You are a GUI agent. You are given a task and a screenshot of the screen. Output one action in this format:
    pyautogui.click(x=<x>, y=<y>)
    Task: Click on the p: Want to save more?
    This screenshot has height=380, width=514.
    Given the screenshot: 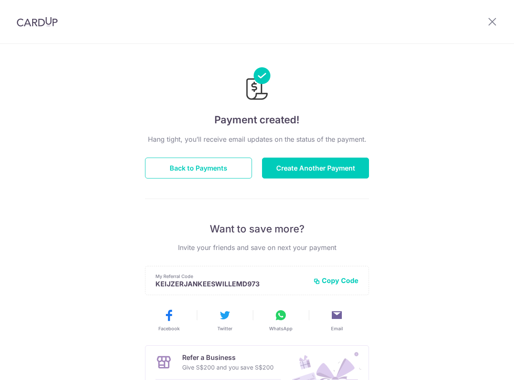 What is the action you would take?
    pyautogui.click(x=257, y=229)
    